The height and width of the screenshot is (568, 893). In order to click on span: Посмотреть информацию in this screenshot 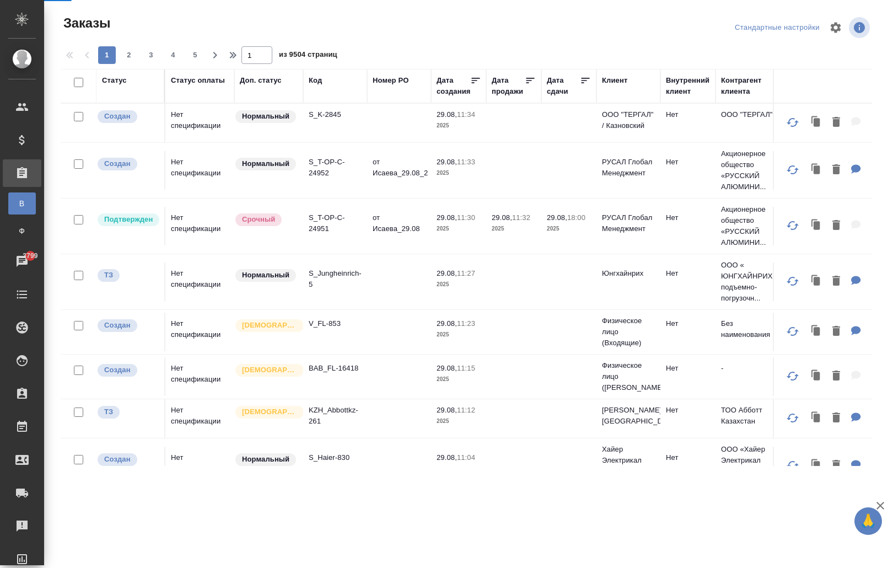, I will do `click(860, 28)`.